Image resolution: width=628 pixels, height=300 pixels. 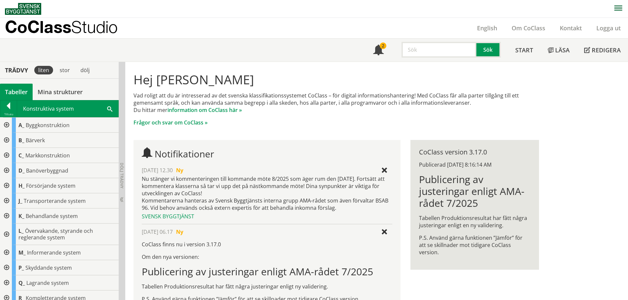 What do you see at coordinates (21, 171) in the screenshot?
I see `span: D_` at bounding box center [21, 171].